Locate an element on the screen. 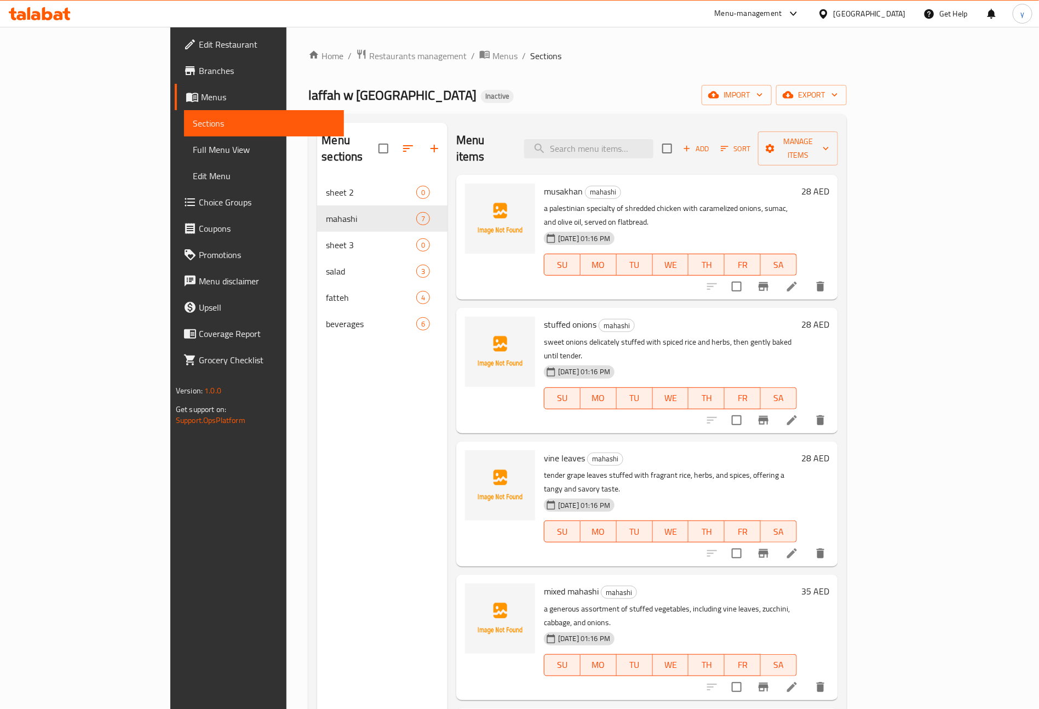  span: Coupons is located at coordinates (267, 228).